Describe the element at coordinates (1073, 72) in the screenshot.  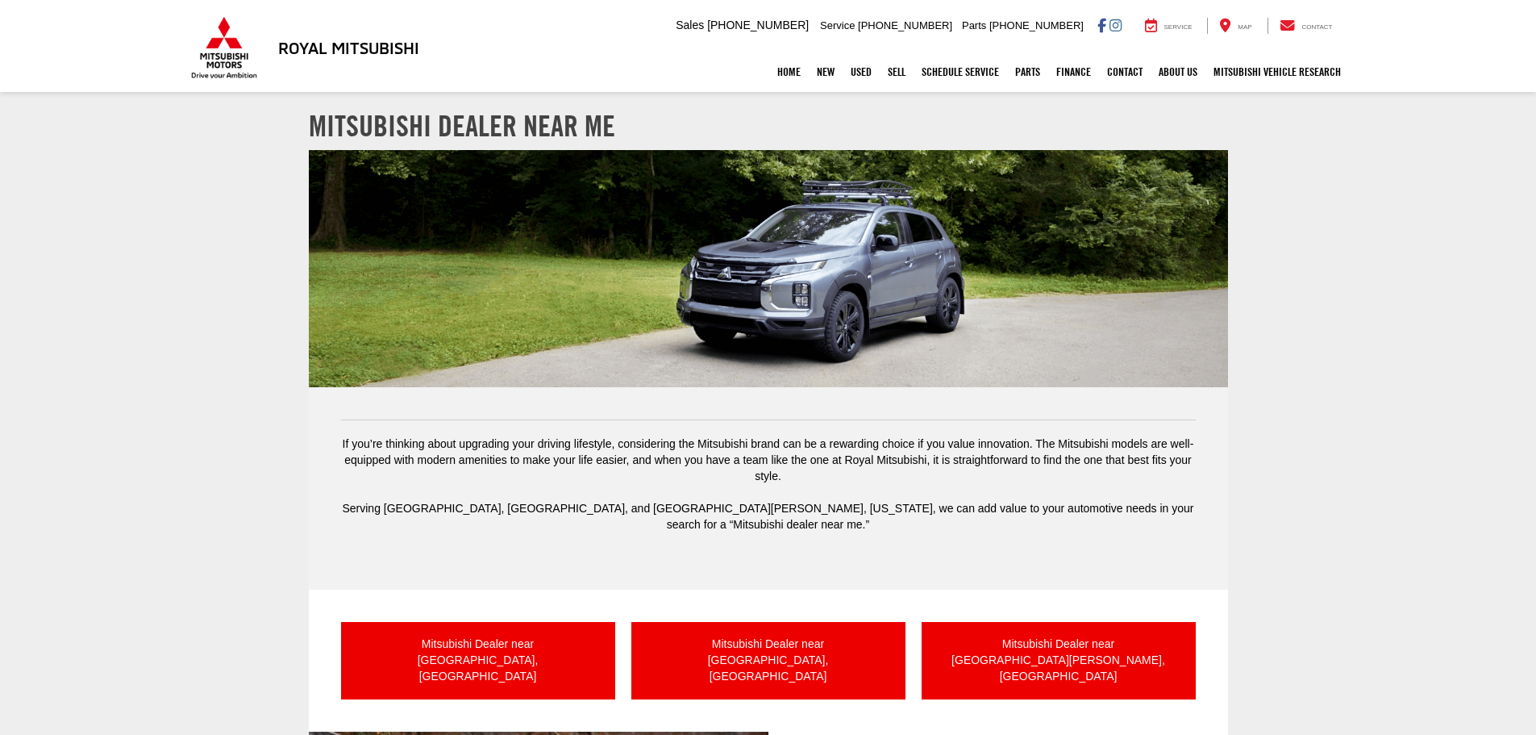
I see `a: Finance` at that location.